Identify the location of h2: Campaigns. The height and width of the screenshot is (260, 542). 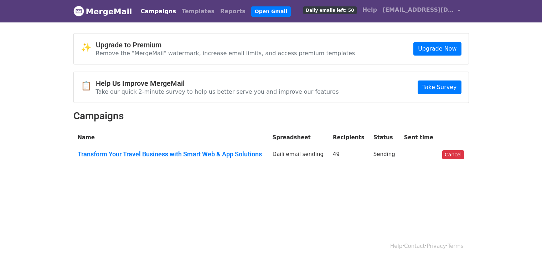
(271, 116).